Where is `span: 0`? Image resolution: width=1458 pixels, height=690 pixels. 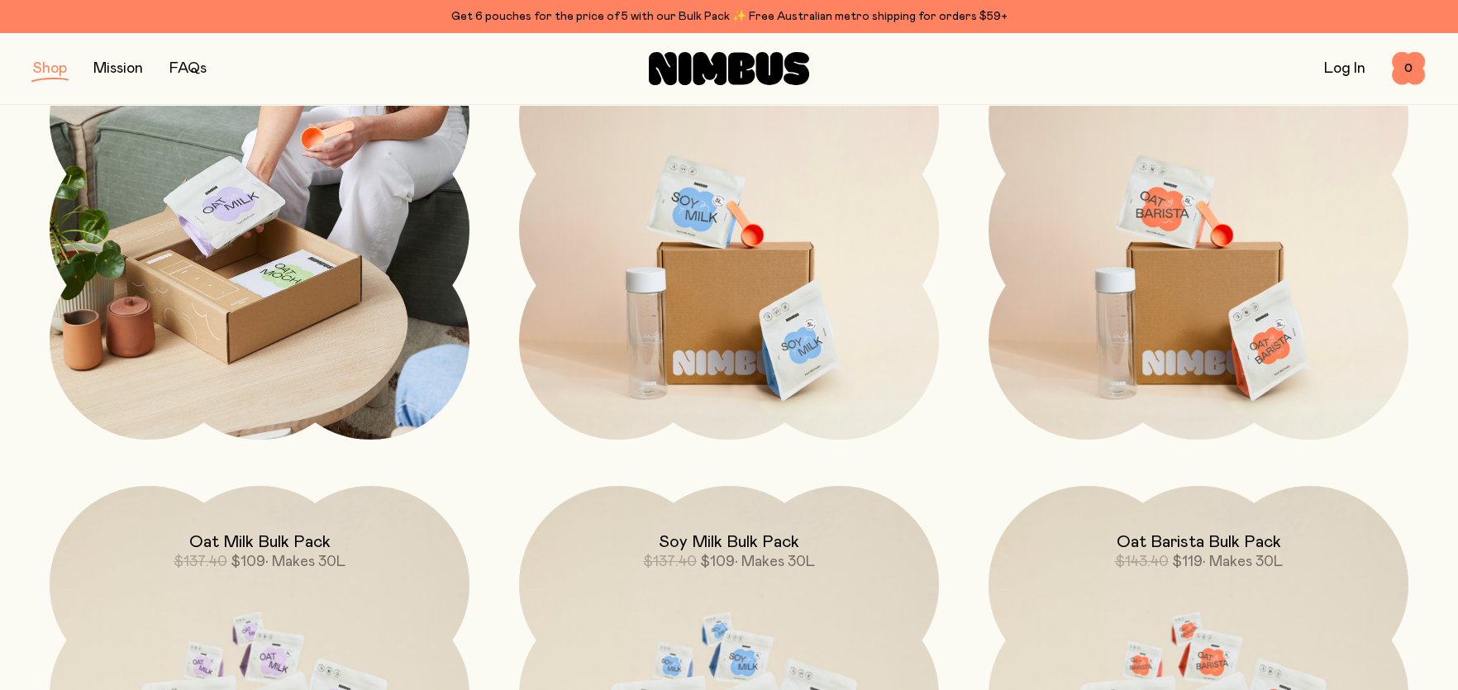
span: 0 is located at coordinates (1408, 69).